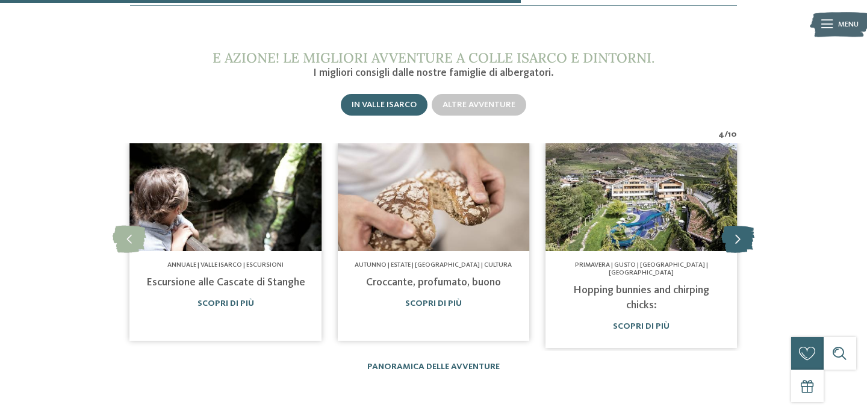 The image size is (867, 413). I want to click on span: 4, so click(721, 134).